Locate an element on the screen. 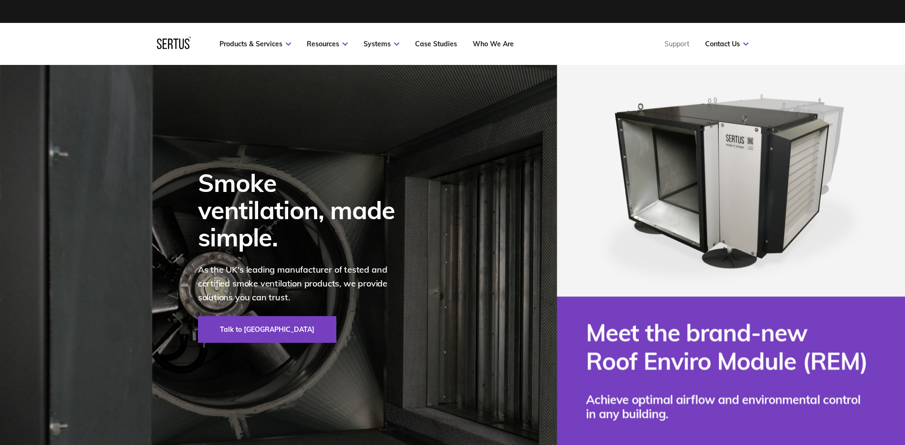  a: Case Studies is located at coordinates (436, 44).